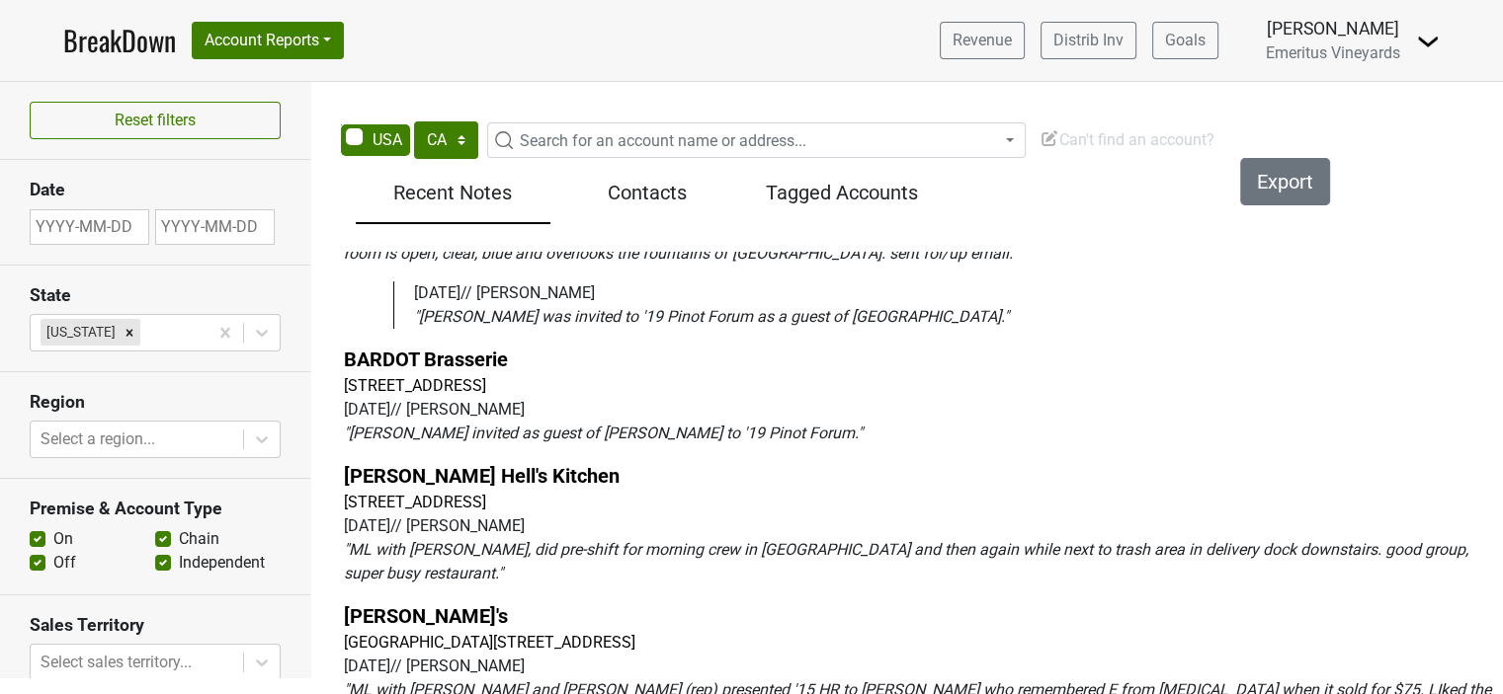 The image size is (1503, 694). What do you see at coordinates (155, 509) in the screenshot?
I see `h3: Premise & Account Type` at bounding box center [155, 509].